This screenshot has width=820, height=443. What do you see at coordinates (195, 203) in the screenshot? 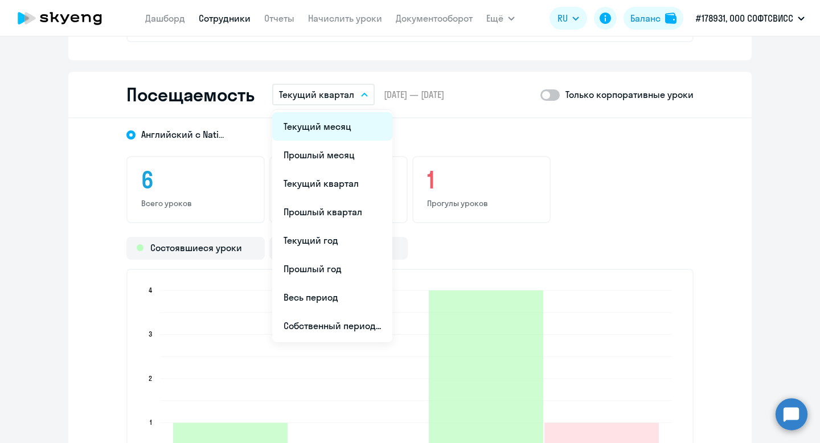
I see `p: Всего уроков` at bounding box center [195, 203].